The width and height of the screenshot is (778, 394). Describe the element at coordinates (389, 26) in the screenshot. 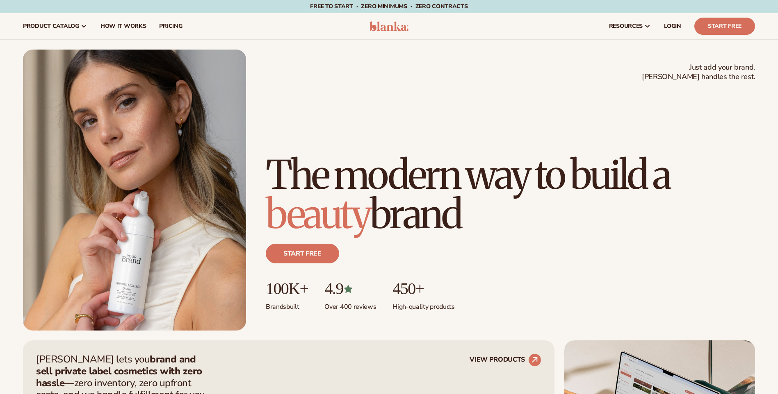

I see `img: logo` at that location.